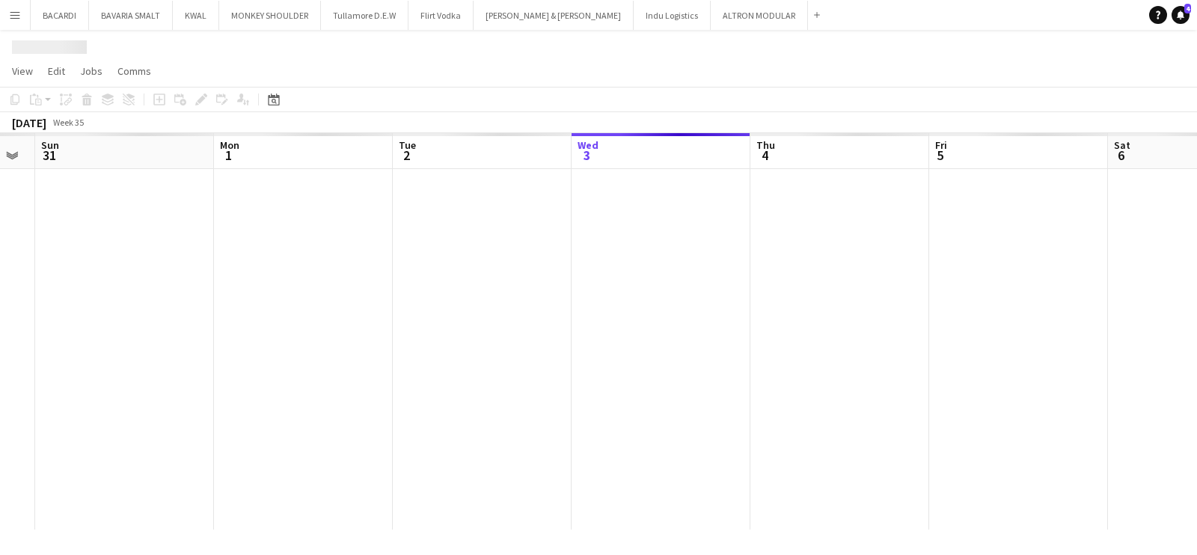 Image resolution: width=1197 pixels, height=555 pixels. Describe the element at coordinates (939, 155) in the screenshot. I see `span: 5` at that location.